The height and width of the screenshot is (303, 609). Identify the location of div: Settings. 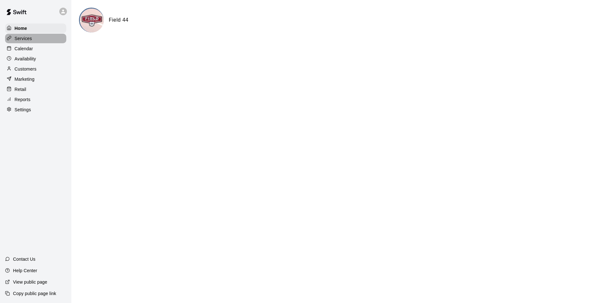
(36, 110).